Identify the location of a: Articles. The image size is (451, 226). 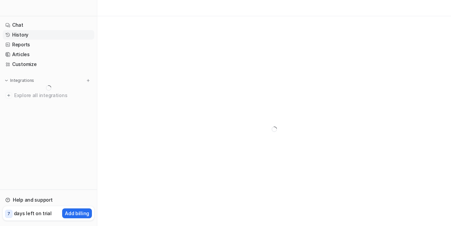
(48, 54).